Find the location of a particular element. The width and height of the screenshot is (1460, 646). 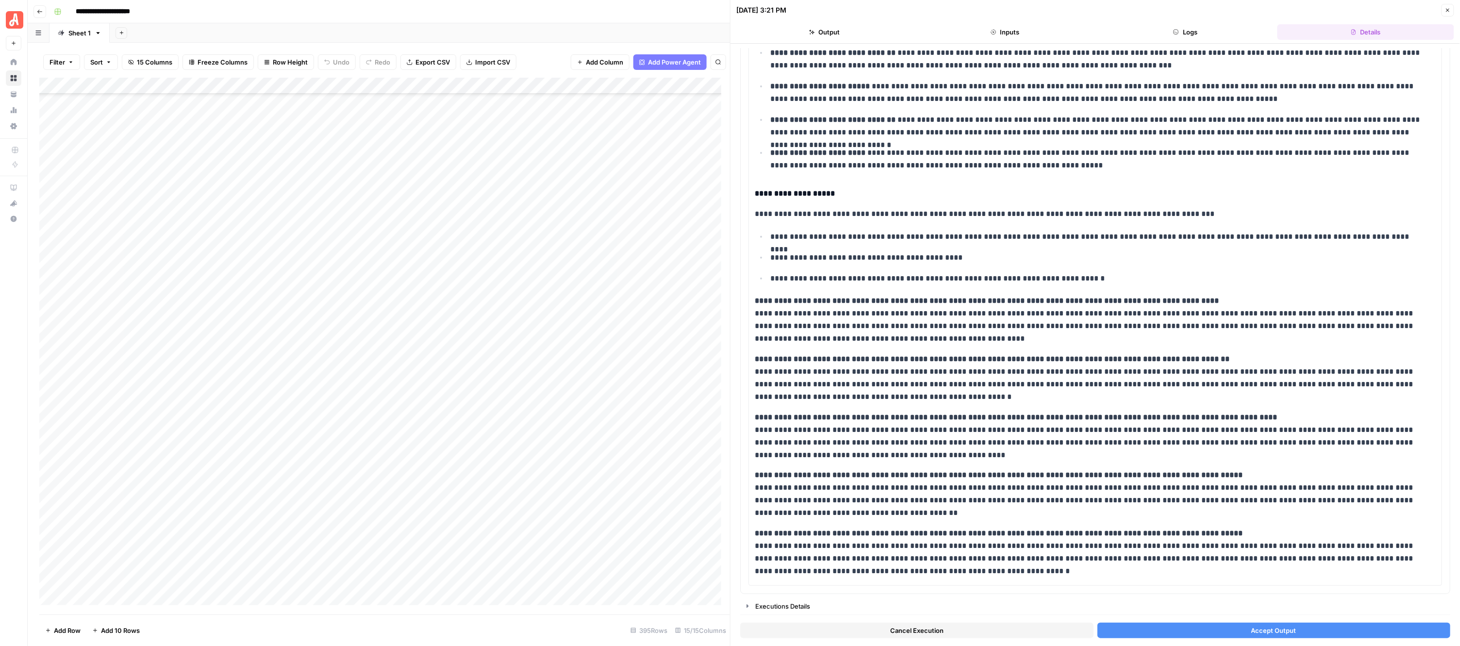

div: 395 Rows is located at coordinates (649, 630).